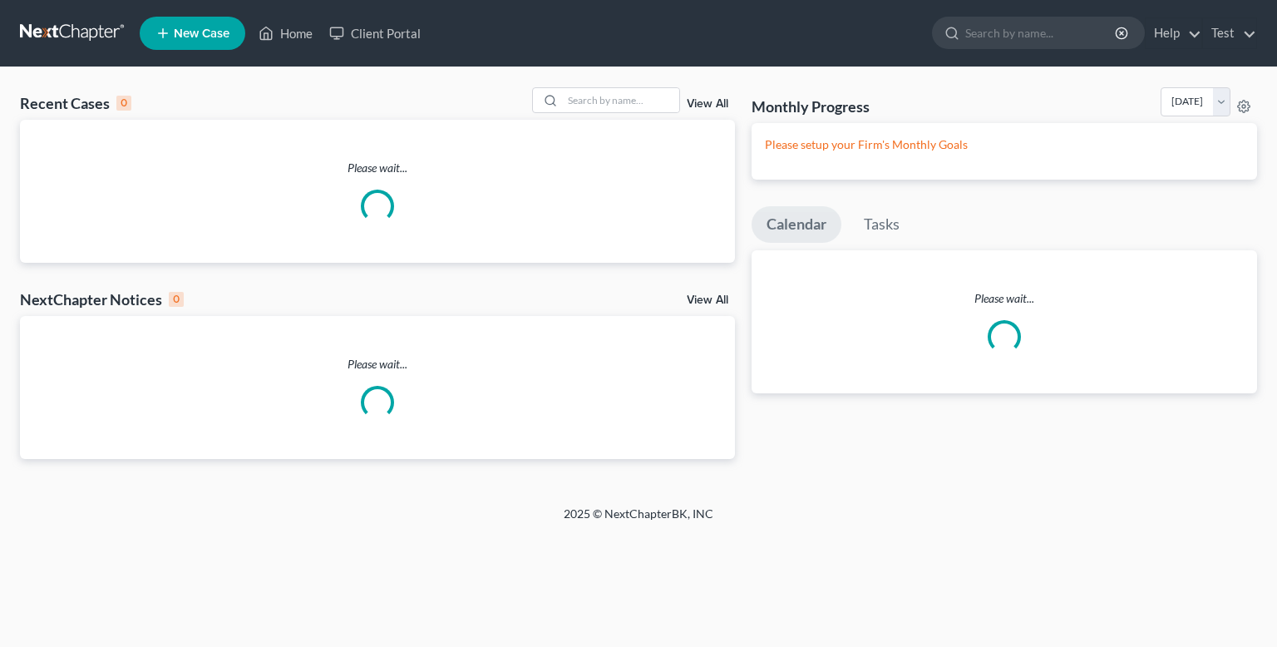  What do you see at coordinates (76, 103) in the screenshot?
I see `div: Recent Cases` at bounding box center [76, 103].